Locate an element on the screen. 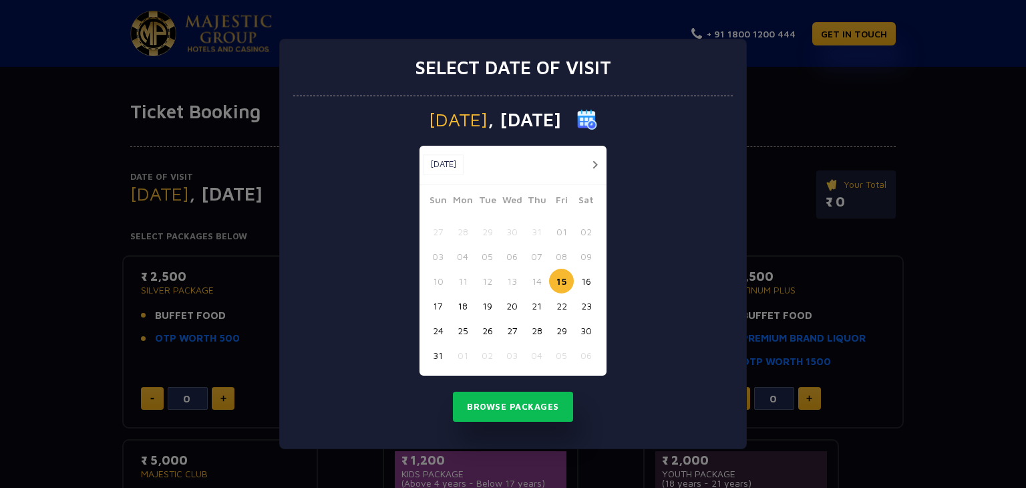  span: Mon is located at coordinates (462, 202).